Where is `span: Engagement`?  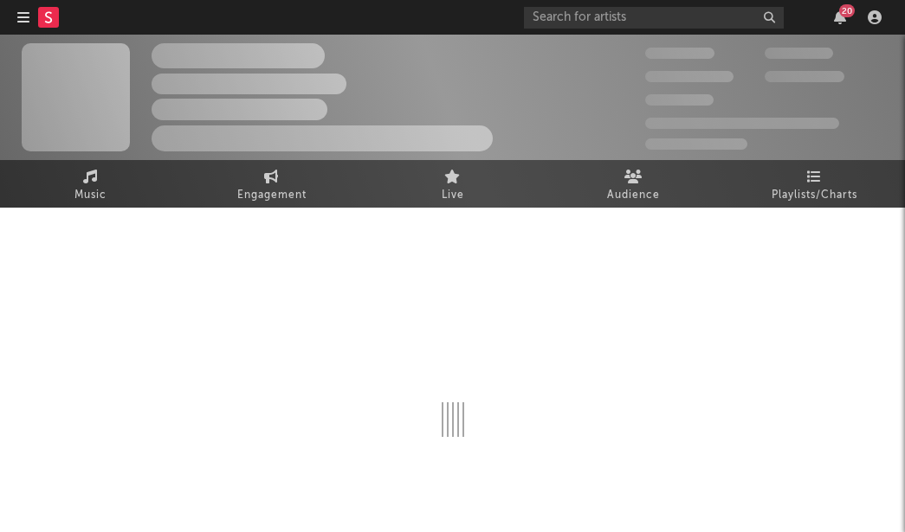 span: Engagement is located at coordinates (272, 196).